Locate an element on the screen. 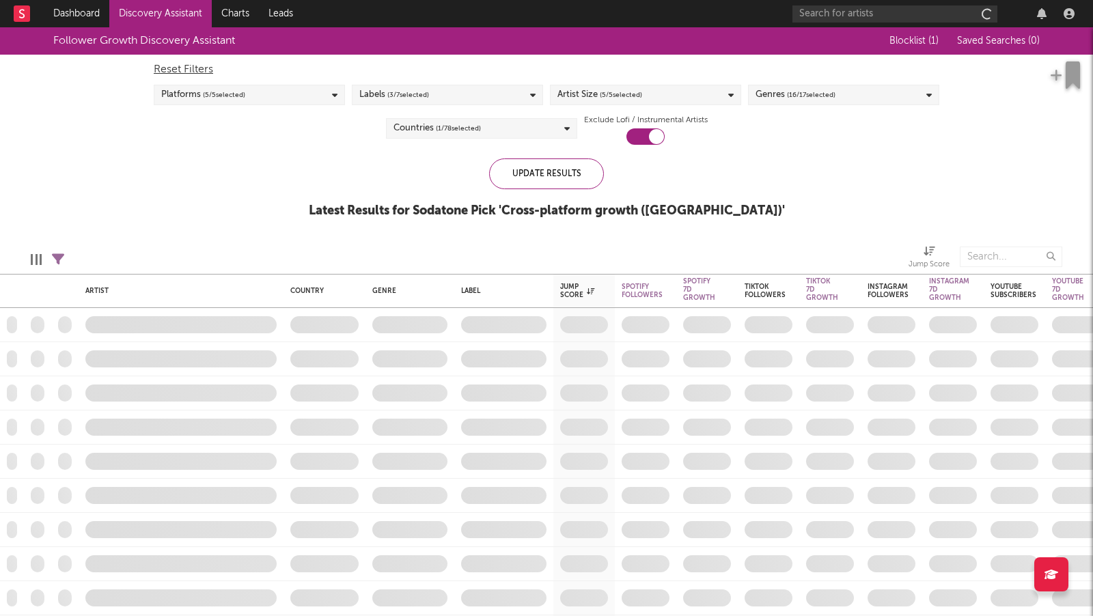 This screenshot has height=616, width=1093. div: Genres is located at coordinates (795, 95).